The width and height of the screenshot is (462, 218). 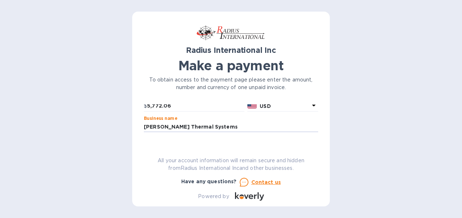 I want to click on b: Have any questions?, so click(x=209, y=182).